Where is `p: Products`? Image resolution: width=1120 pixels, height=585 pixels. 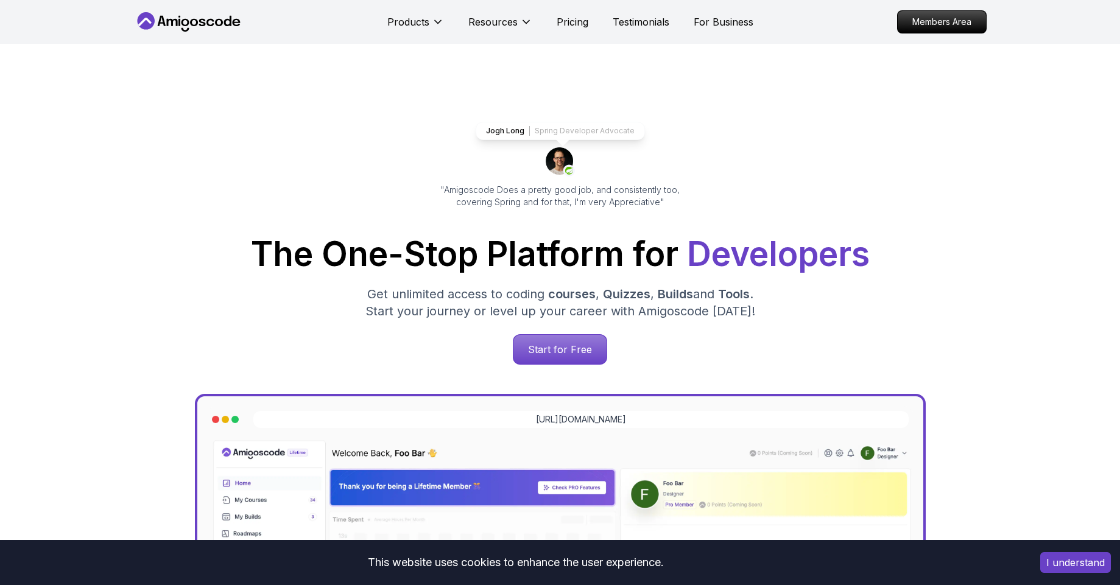 p: Products is located at coordinates (408, 22).